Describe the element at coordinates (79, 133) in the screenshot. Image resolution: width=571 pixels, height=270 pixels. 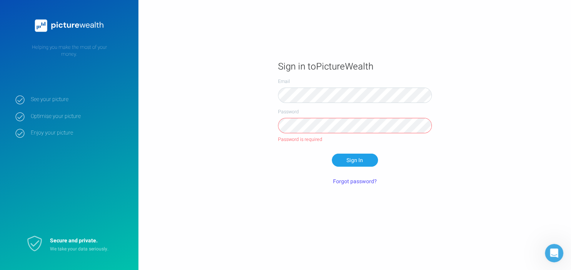
I see `strong: Enjoy your picture` at that location.